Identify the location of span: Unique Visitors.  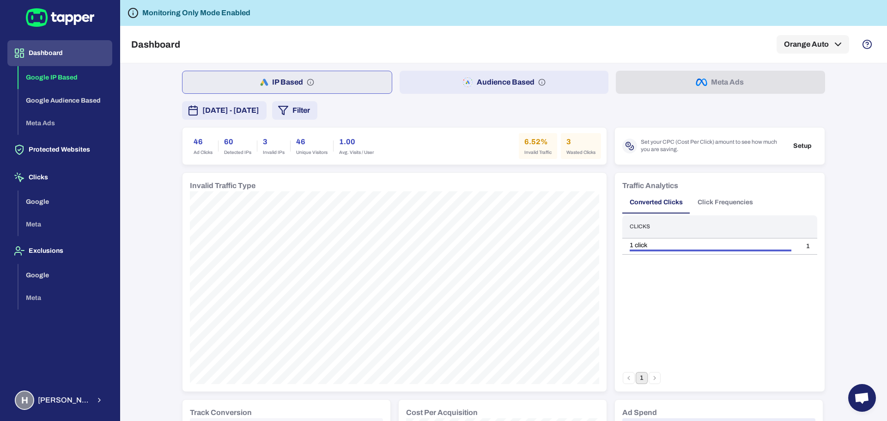
(312, 152).